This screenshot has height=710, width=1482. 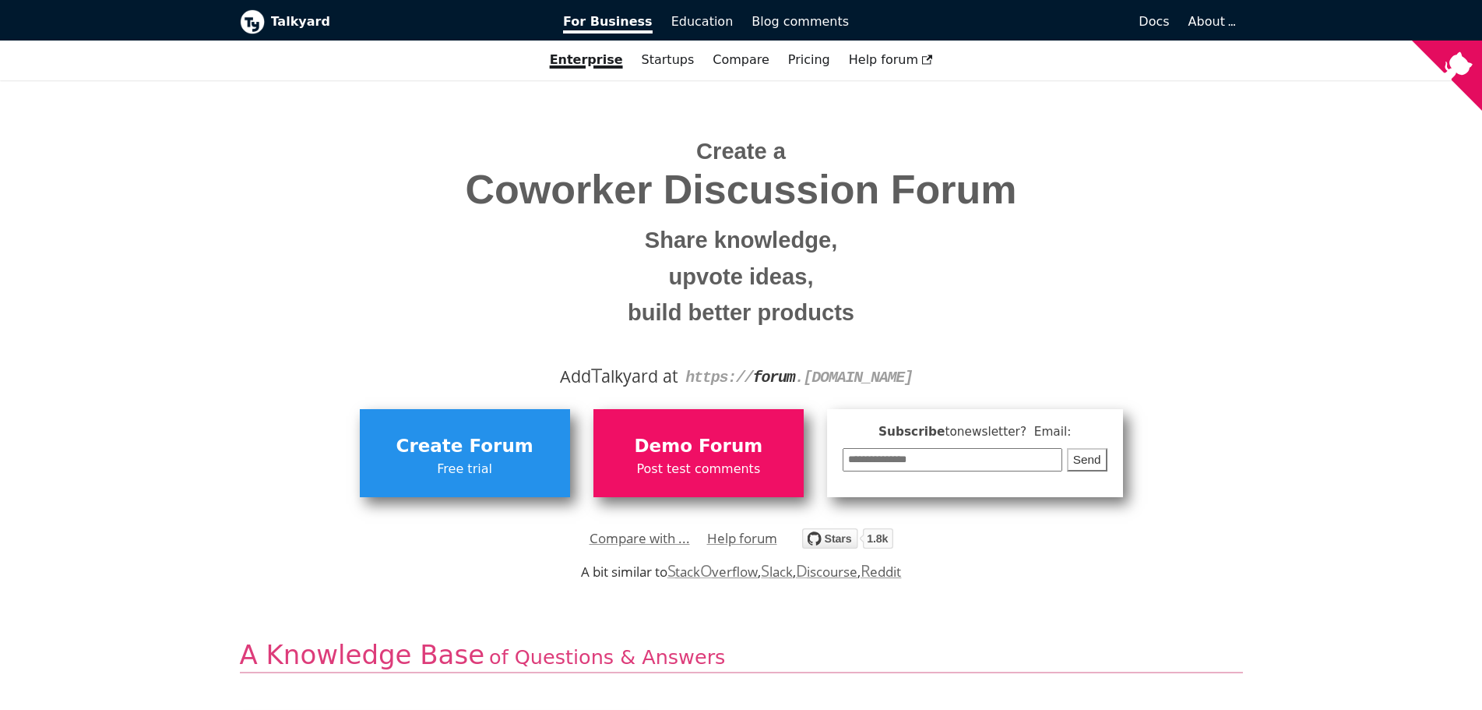 I want to click on span: Subscribe, so click(x=975, y=432).